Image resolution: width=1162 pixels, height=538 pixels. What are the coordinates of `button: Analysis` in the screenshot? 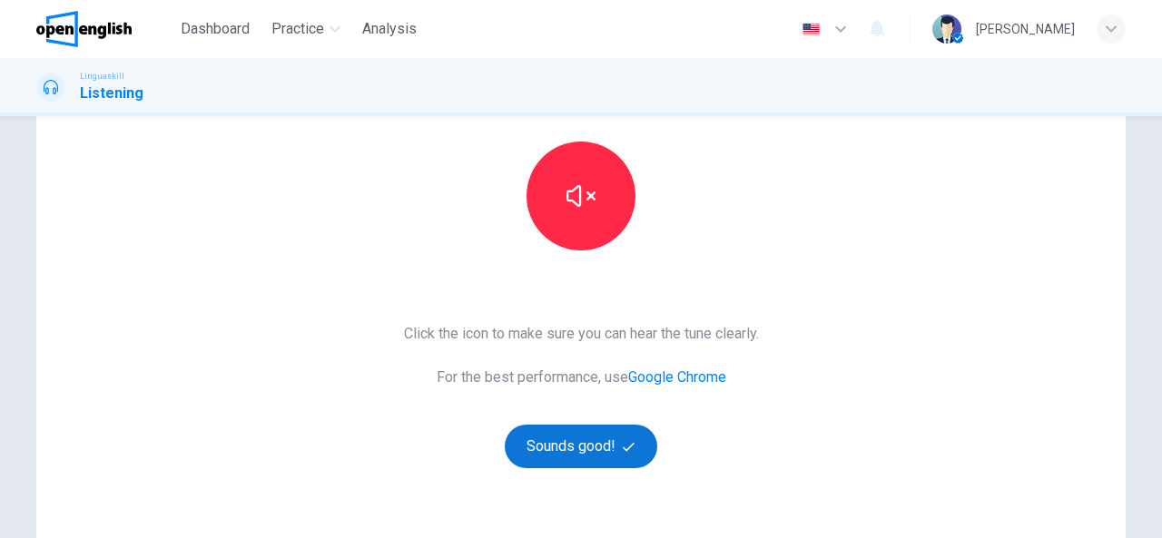 It's located at (389, 29).